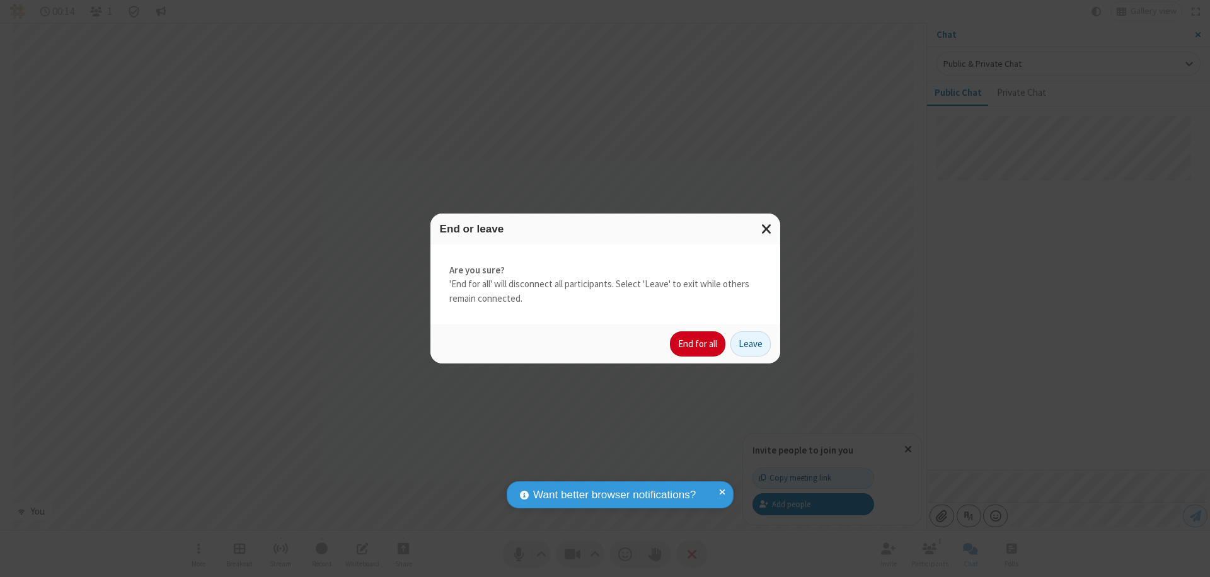 The image size is (1210, 577). What do you see at coordinates (605, 285) in the screenshot?
I see `div: 'End for all' will disconnect all participants. Select 'Leave' to exit while others remain connec...` at bounding box center [605, 285].